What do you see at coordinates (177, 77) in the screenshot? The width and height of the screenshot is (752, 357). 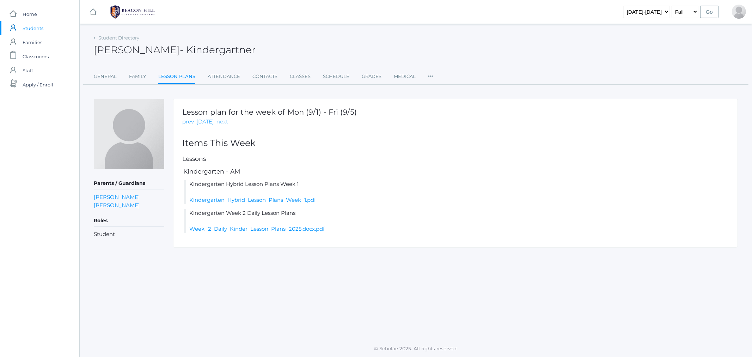 I see `a: Lesson Plans` at bounding box center [177, 77].